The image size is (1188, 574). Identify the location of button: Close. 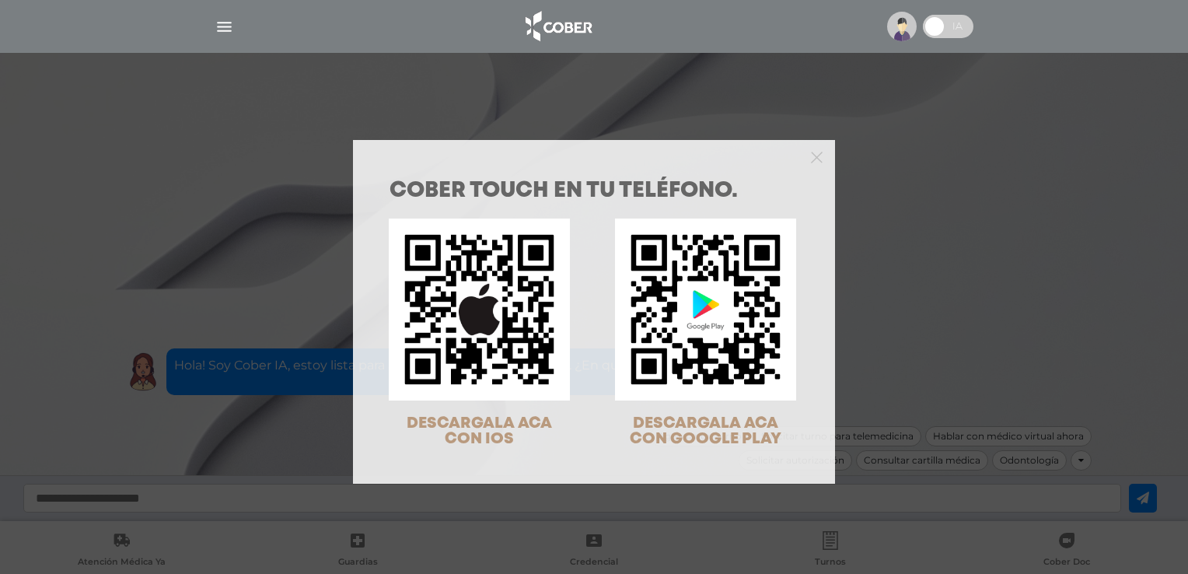
(816, 156).